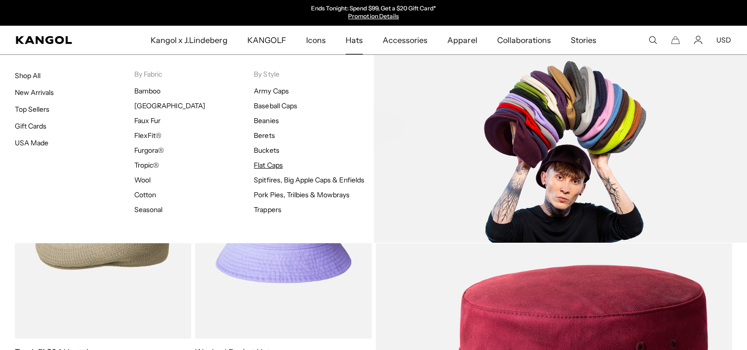 The height and width of the screenshot is (350, 747). Describe the element at coordinates (147, 120) in the screenshot. I see `a: Faux Fur` at that location.